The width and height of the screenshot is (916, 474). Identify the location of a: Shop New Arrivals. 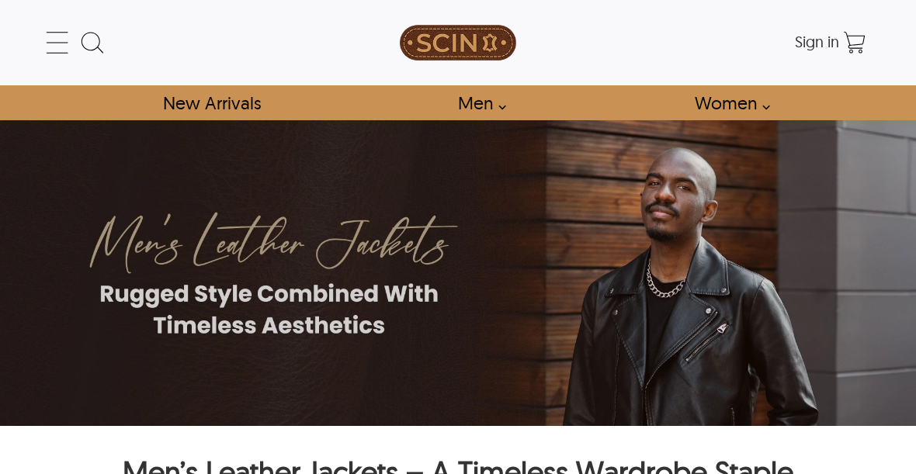
(211, 102).